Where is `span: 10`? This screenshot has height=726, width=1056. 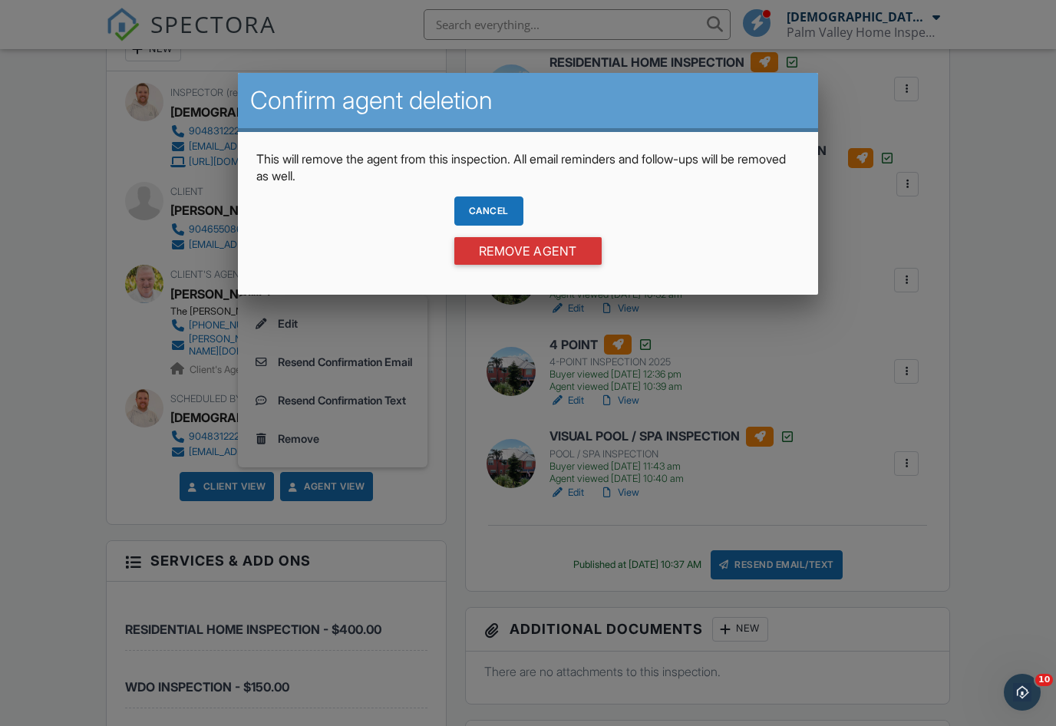 span: 10 is located at coordinates (1044, 680).